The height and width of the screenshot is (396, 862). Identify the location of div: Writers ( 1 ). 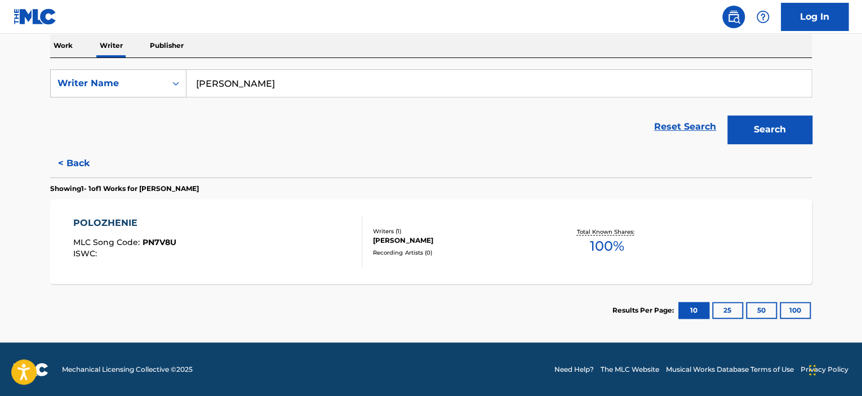
(458, 231).